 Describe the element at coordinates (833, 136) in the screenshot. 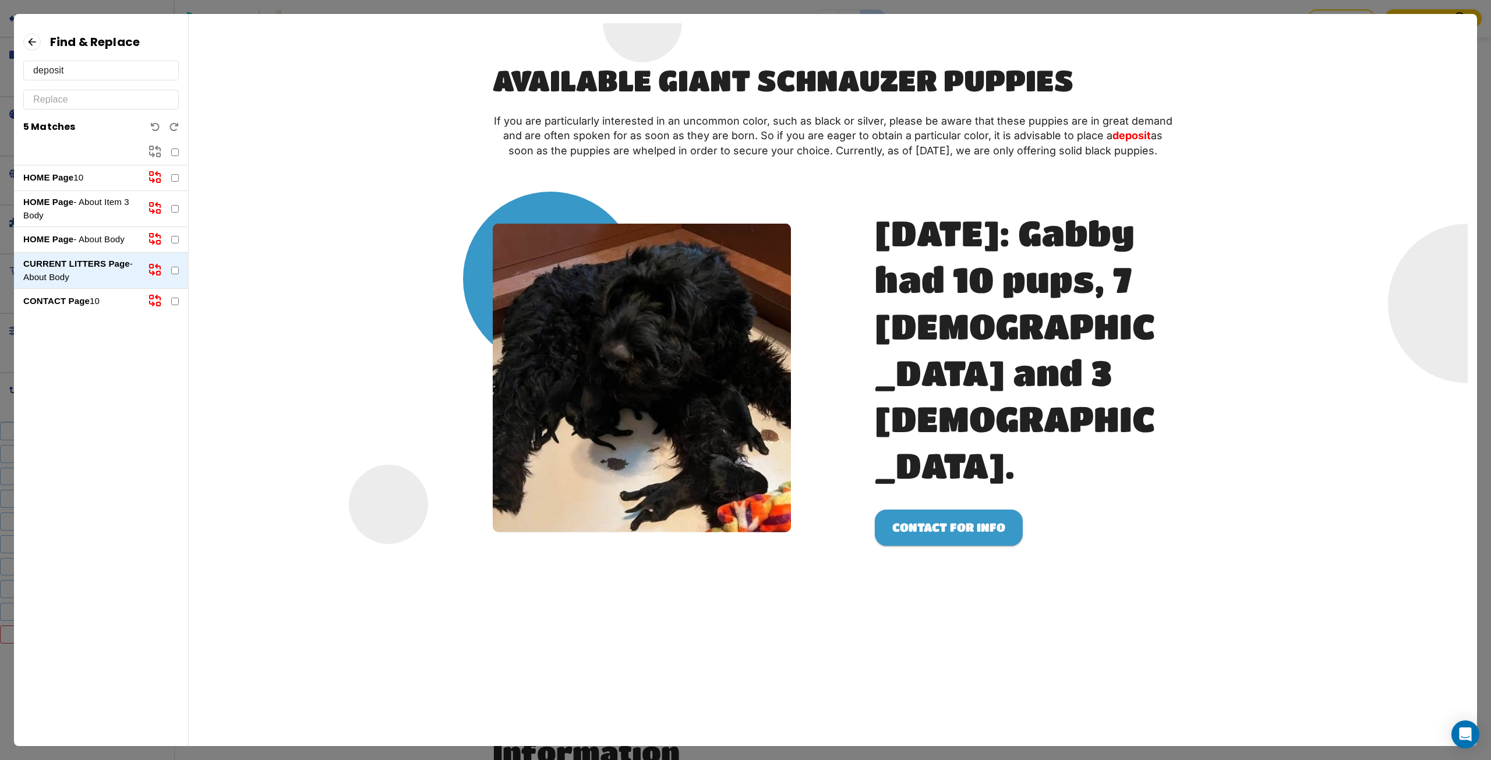

I see `p: If you are particularly interested in an uncommon color, such as black or silver, please be aware...` at that location.